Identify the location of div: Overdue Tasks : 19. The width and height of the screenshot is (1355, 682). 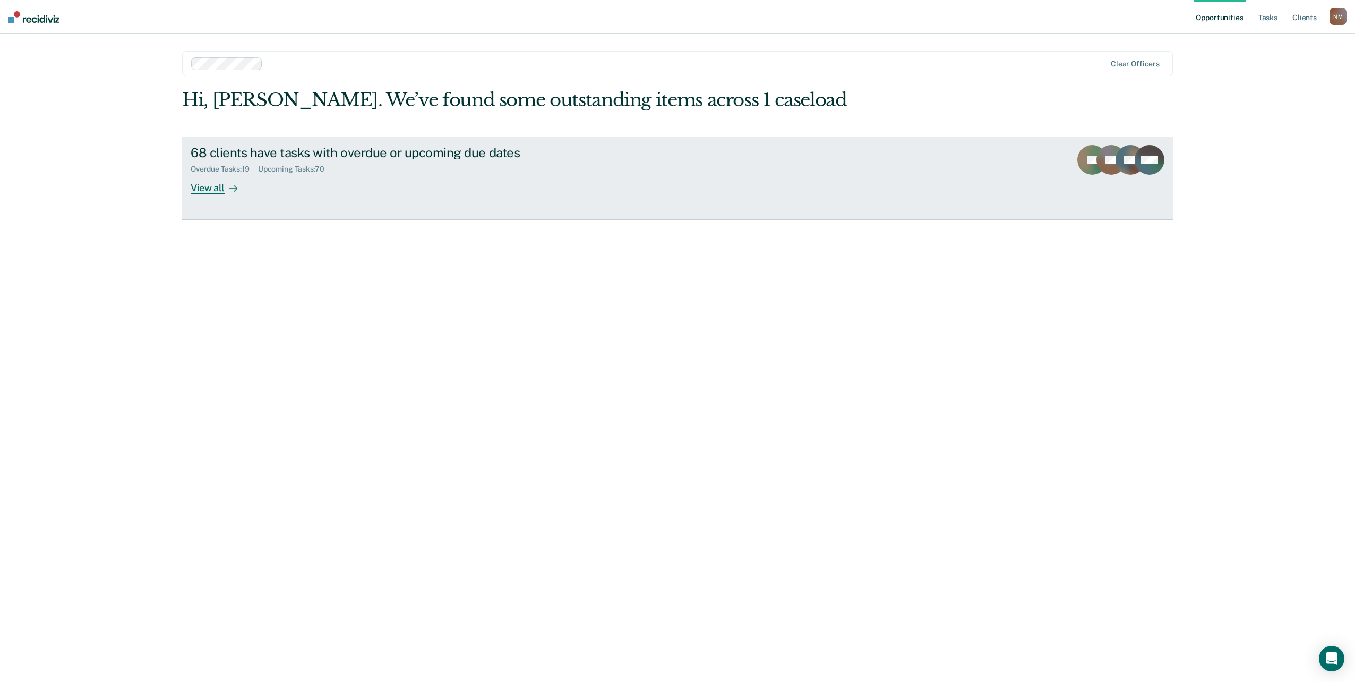
(224, 169).